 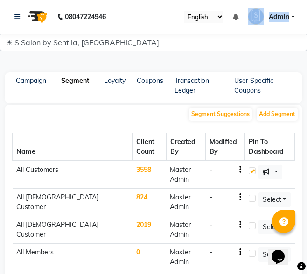 What do you see at coordinates (149, 230) in the screenshot?
I see `td: 2019` at bounding box center [149, 230].